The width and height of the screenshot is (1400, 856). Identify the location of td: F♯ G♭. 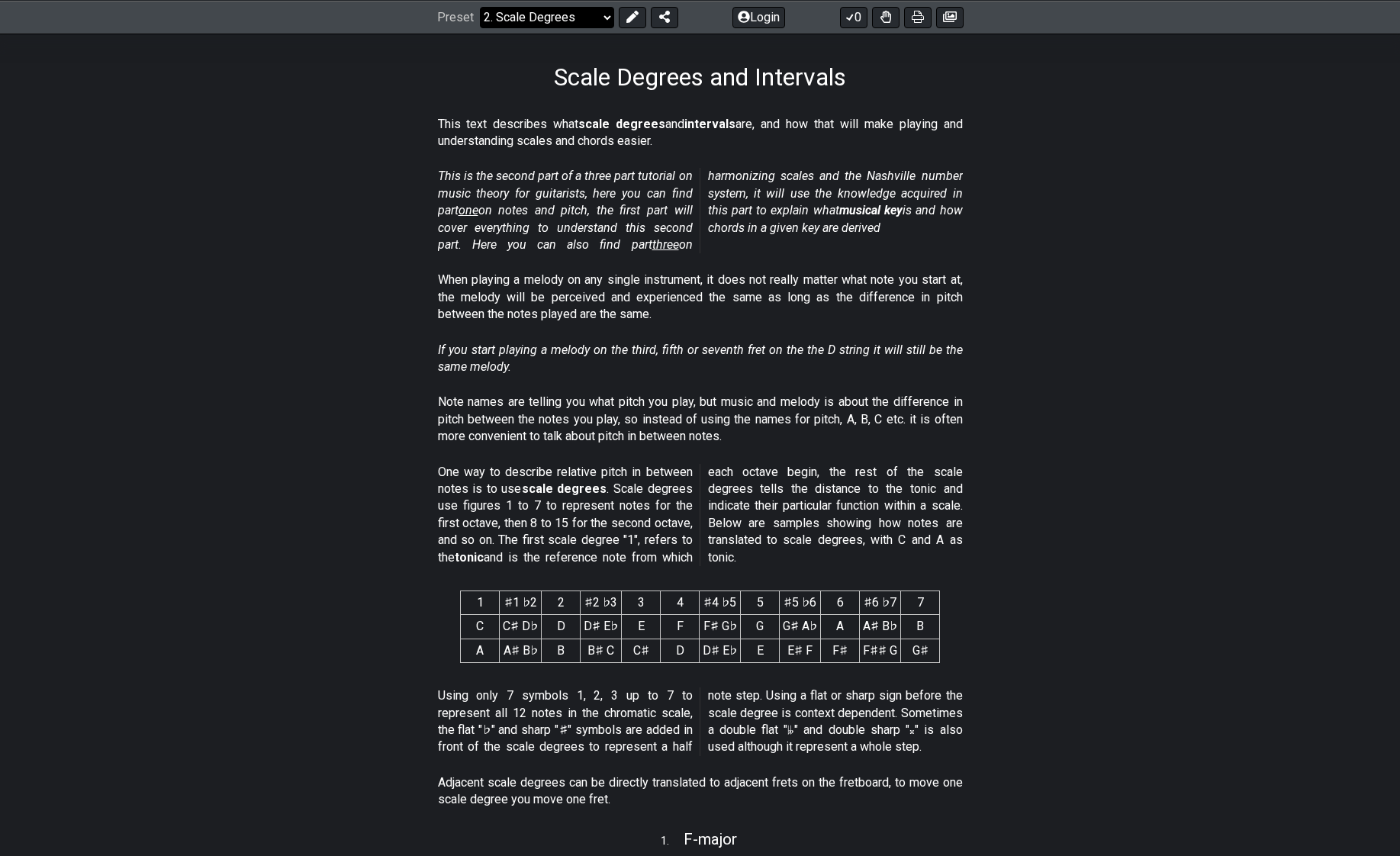
(720, 626).